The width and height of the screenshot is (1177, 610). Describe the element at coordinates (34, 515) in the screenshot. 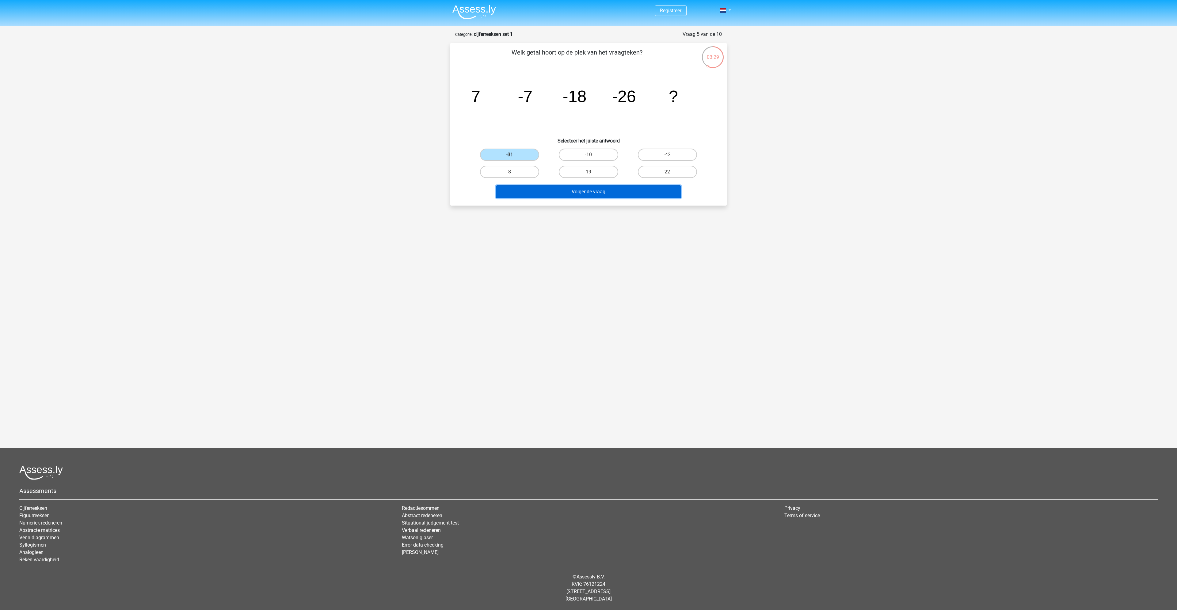

I see `a: Figuurreeksen` at that location.